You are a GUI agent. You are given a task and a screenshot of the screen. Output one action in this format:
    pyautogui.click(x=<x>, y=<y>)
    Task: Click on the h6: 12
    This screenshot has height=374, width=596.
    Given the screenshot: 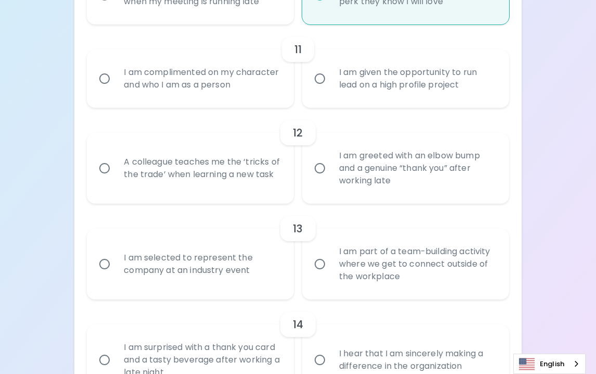 What is the action you would take?
    pyautogui.click(x=298, y=133)
    